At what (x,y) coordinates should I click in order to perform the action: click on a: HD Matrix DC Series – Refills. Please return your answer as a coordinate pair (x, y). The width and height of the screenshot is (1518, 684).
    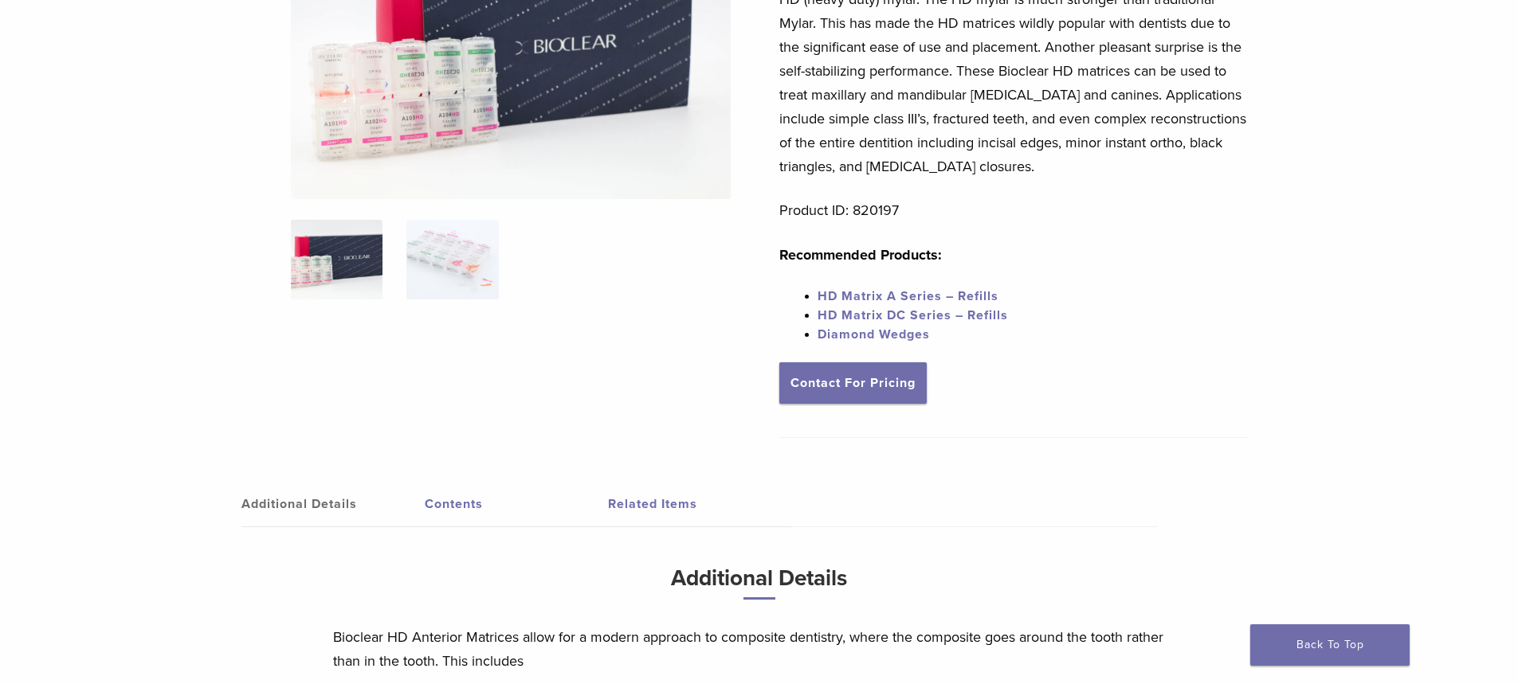
    Looking at the image, I should click on (912, 316).